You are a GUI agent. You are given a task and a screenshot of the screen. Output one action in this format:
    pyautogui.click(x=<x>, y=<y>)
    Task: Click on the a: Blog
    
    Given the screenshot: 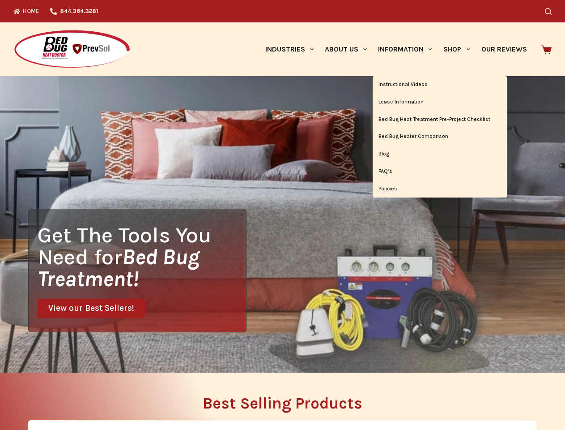 What is the action you would take?
    pyautogui.click(x=440, y=154)
    